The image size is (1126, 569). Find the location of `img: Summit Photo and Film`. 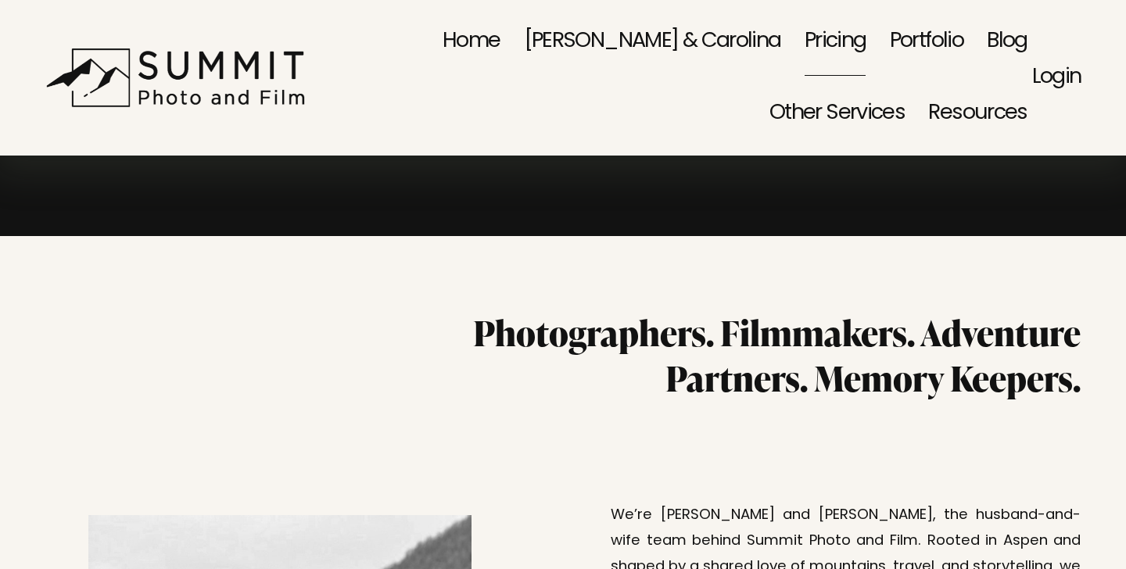

img: Summit Photo and Film is located at coordinates (180, 77).